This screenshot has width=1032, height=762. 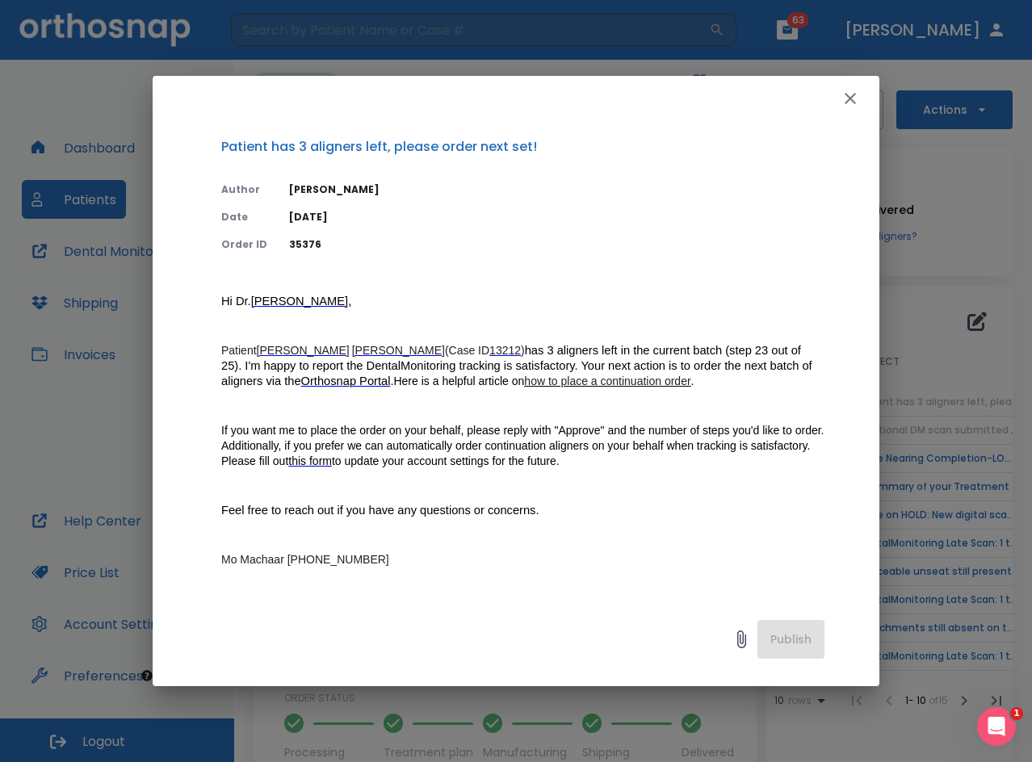 I want to click on p: Patient has 3 aligners left, please order next set!, so click(x=523, y=147).